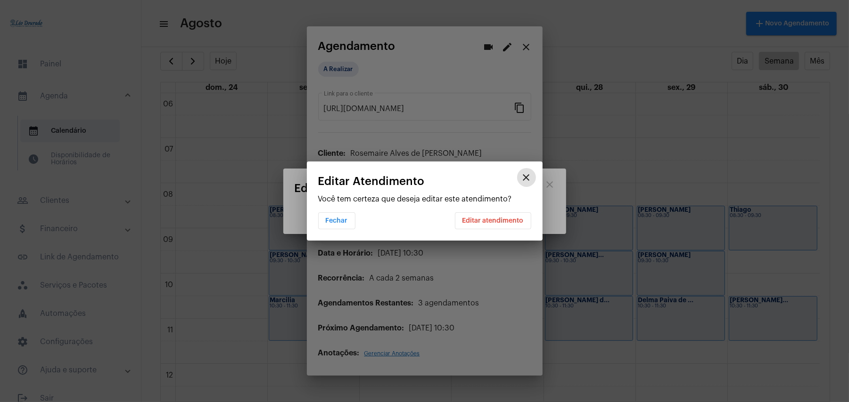 This screenshot has width=849, height=402. I want to click on button: Editar atendimento, so click(493, 221).